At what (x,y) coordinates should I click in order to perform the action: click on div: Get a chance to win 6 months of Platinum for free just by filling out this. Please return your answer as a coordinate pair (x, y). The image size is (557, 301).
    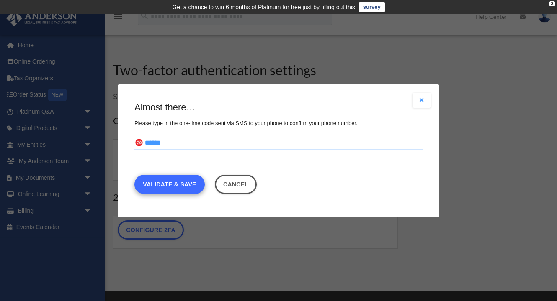
    Looking at the image, I should click on (263, 7).